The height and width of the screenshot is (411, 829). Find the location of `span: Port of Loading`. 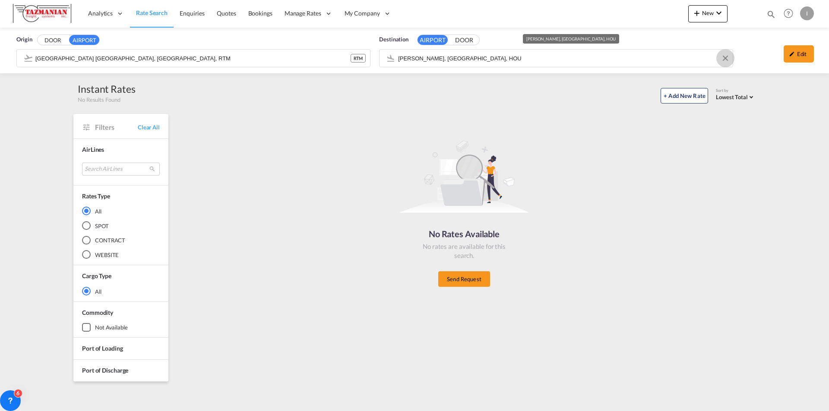

span: Port of Loading is located at coordinates (102, 348).